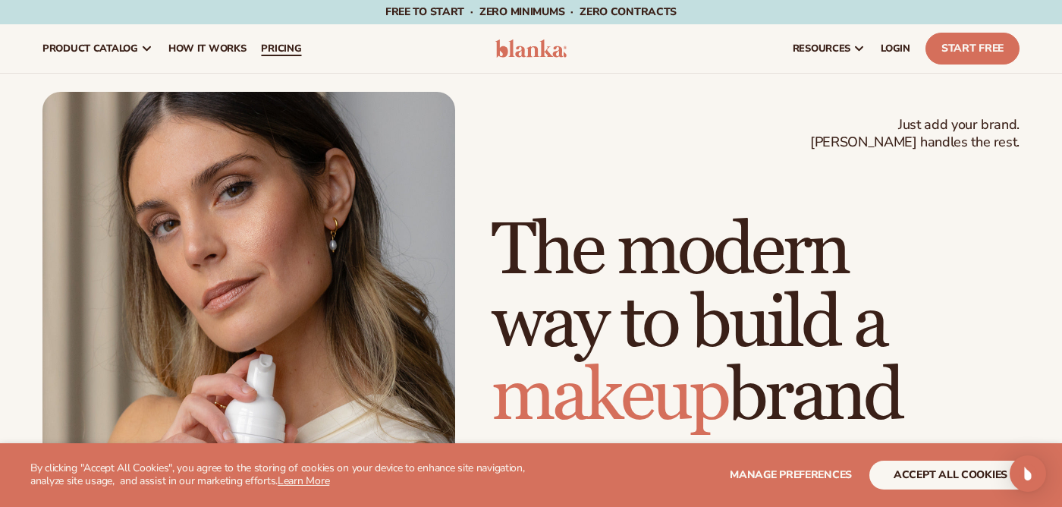  What do you see at coordinates (286, 475) in the screenshot?
I see `p: By clicking "Accept All Cookies", you agree to the storing of cookies on your device to enhance s...` at bounding box center [286, 475].